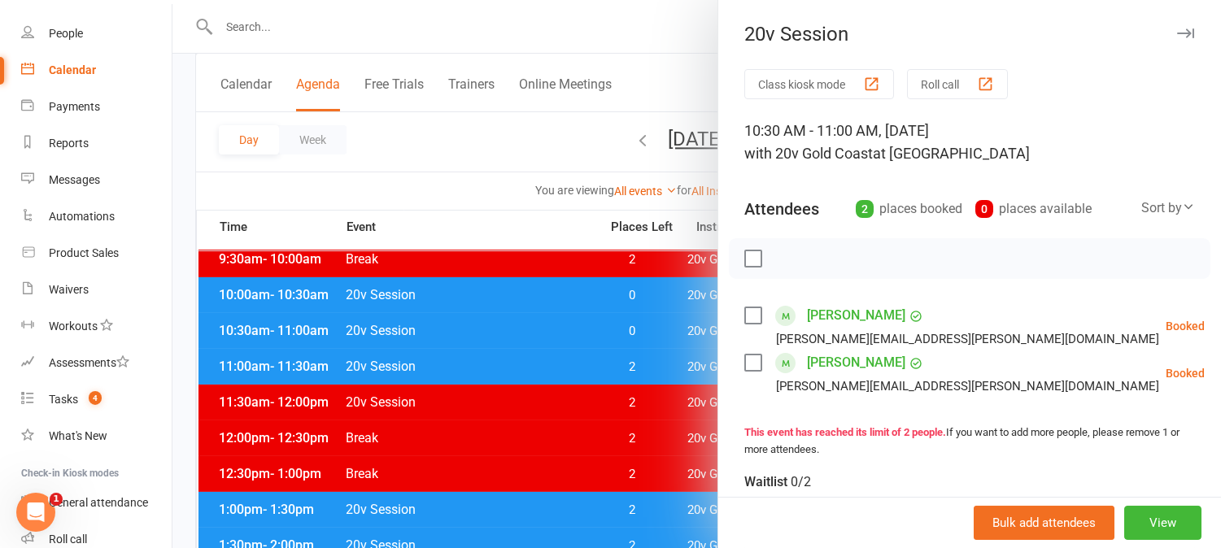  I want to click on button: Roll call, so click(958, 84).